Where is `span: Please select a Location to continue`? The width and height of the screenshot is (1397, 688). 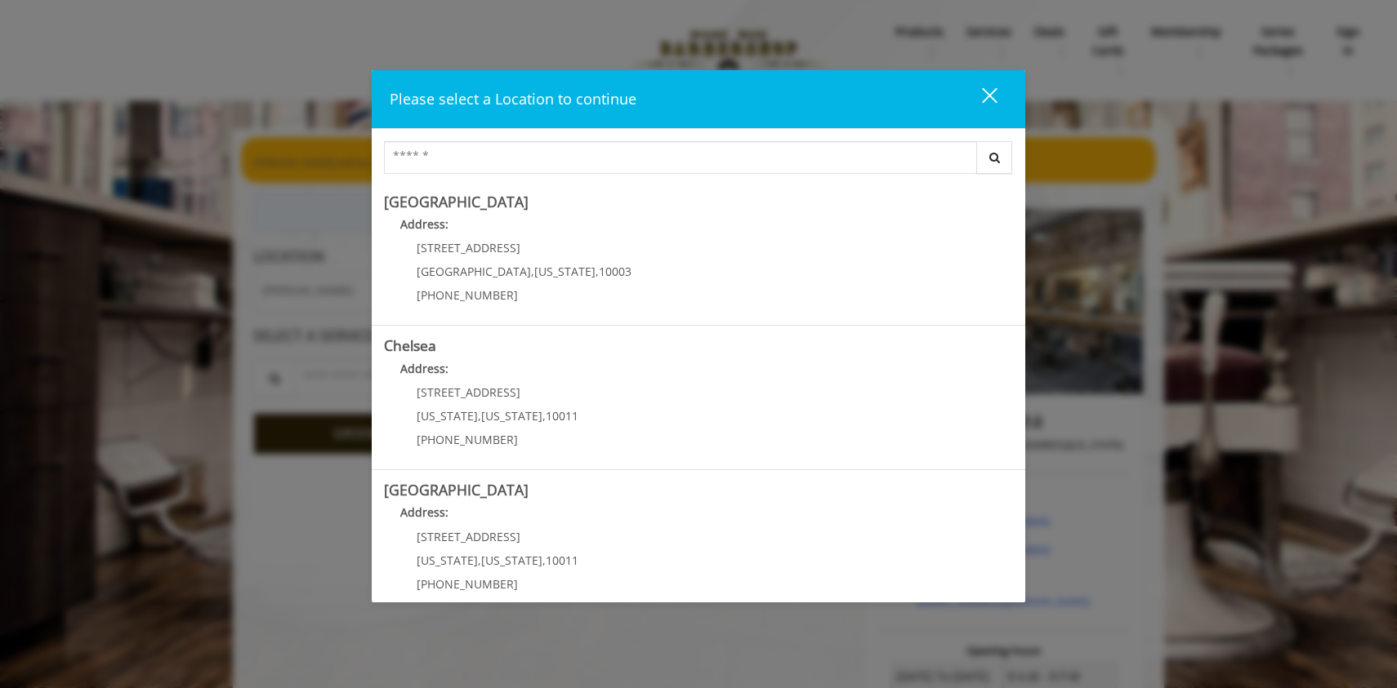
span: Please select a Location to continue is located at coordinates (513, 99).